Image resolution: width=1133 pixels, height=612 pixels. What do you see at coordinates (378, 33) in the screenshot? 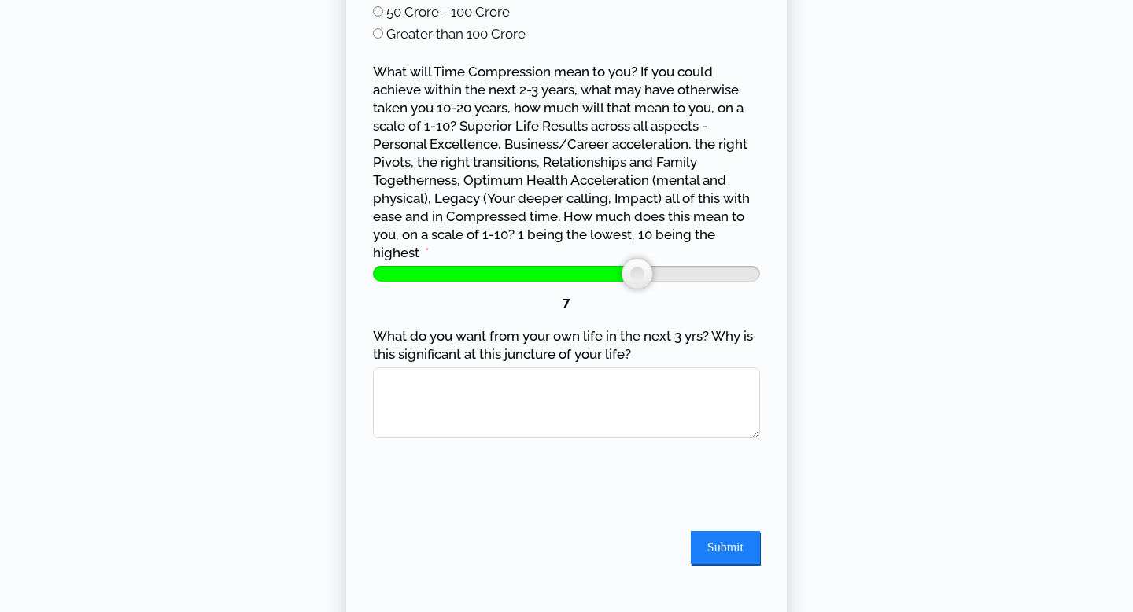
I see `input: Greater than 100 Crore` at bounding box center [378, 33].